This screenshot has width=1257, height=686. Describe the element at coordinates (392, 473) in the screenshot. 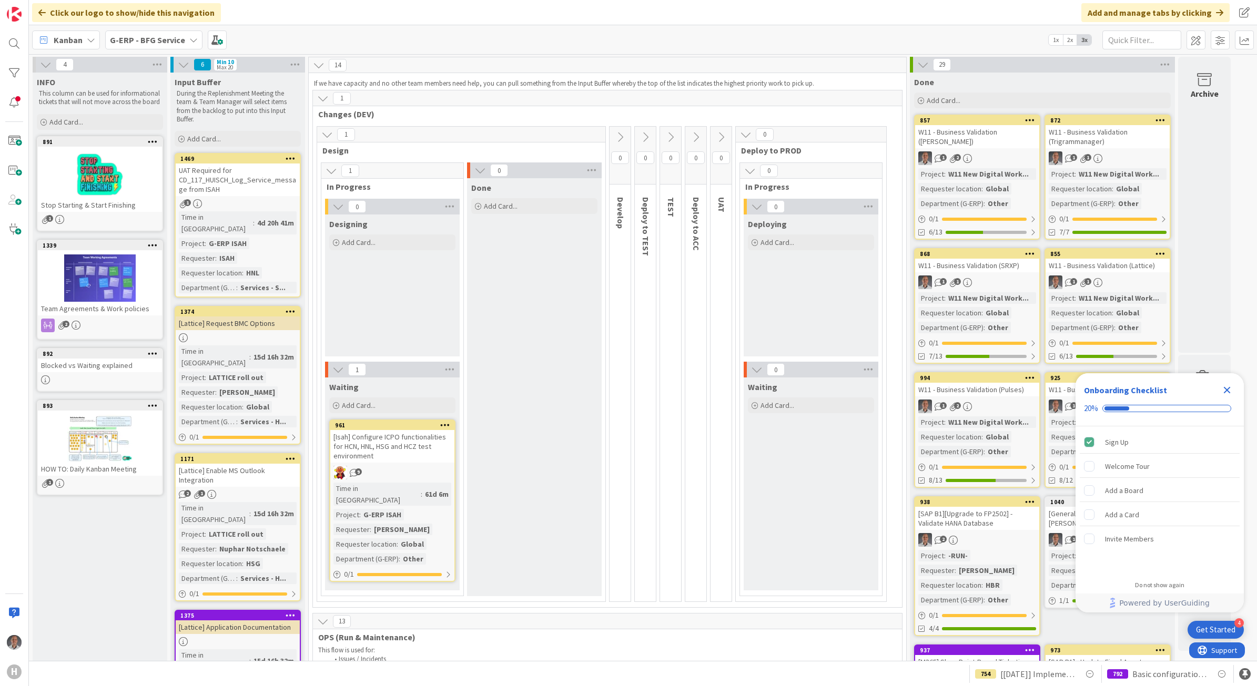

I see `div: LC` at that location.